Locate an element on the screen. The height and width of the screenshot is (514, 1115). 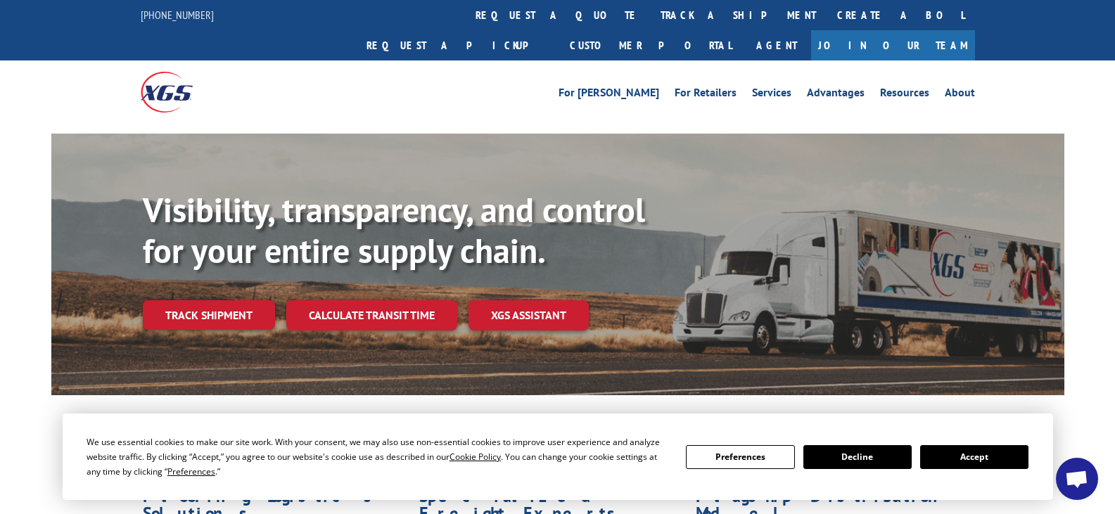
a: Request a pickup is located at coordinates (457, 45).